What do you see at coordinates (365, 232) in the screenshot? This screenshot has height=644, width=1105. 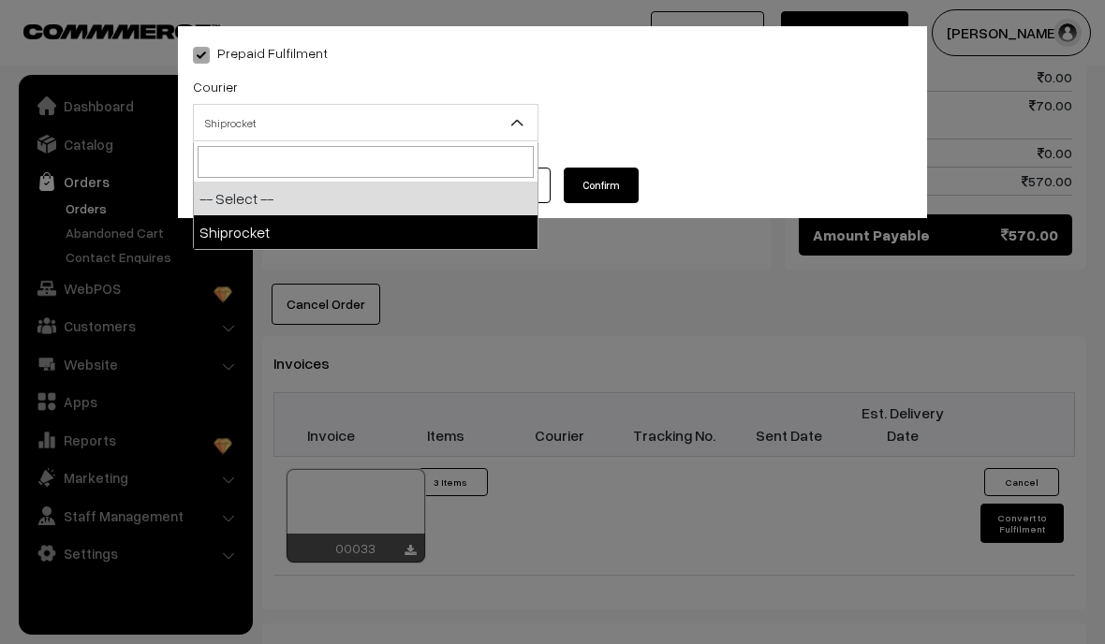 I see `li: Shiprocket` at bounding box center [365, 232].